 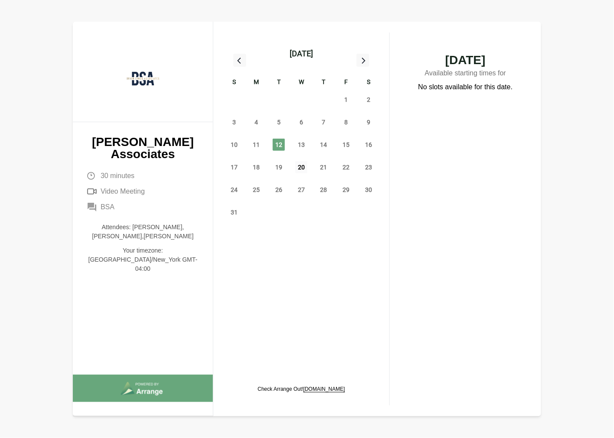 What do you see at coordinates (465, 74) in the screenshot?
I see `p: Available starting times for` at bounding box center [465, 74].